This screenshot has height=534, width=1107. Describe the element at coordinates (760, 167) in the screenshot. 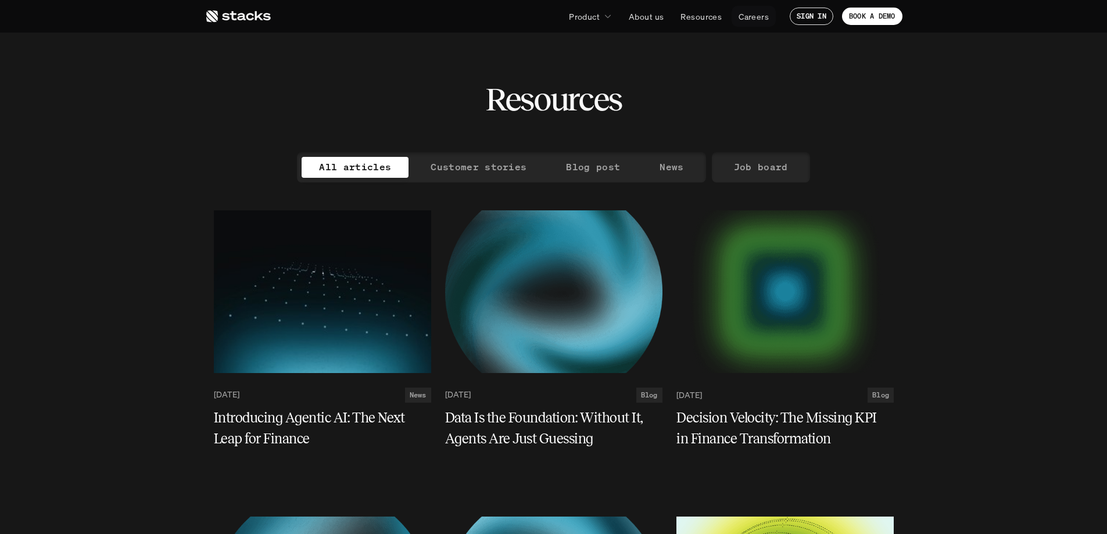

I see `a: Job board` at that location.